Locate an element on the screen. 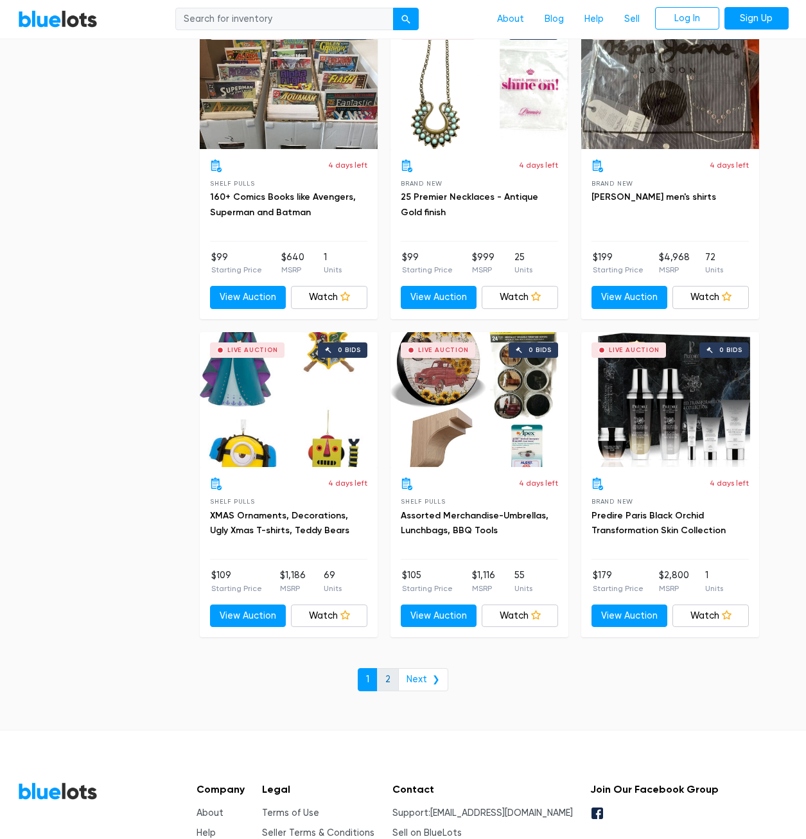 The width and height of the screenshot is (806, 839). h5: Join Our Facebook Group is located at coordinates (654, 789).